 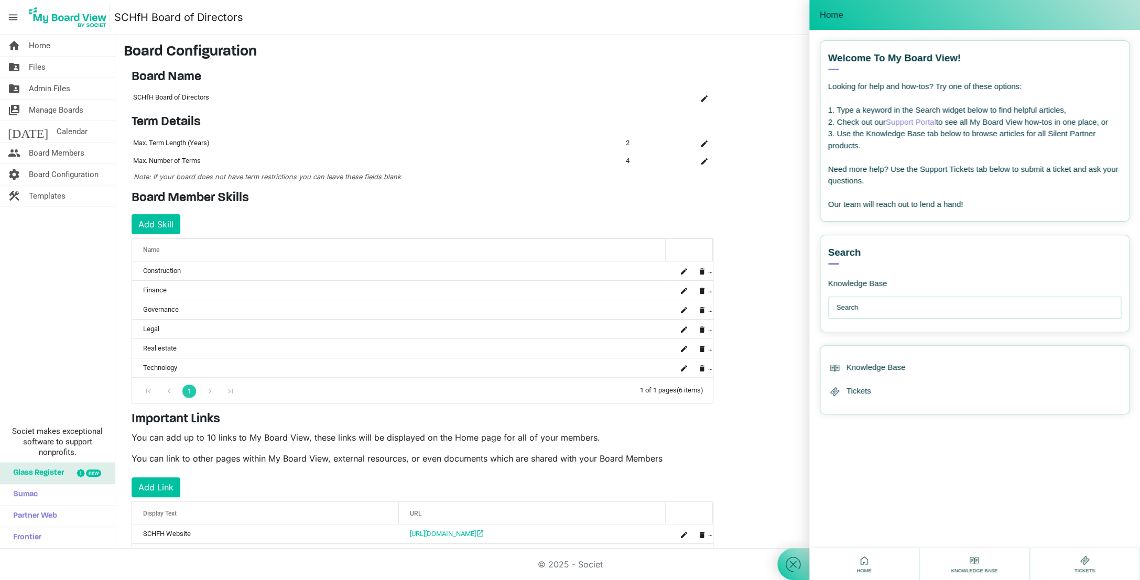 I want to click on span: construction, so click(x=14, y=196).